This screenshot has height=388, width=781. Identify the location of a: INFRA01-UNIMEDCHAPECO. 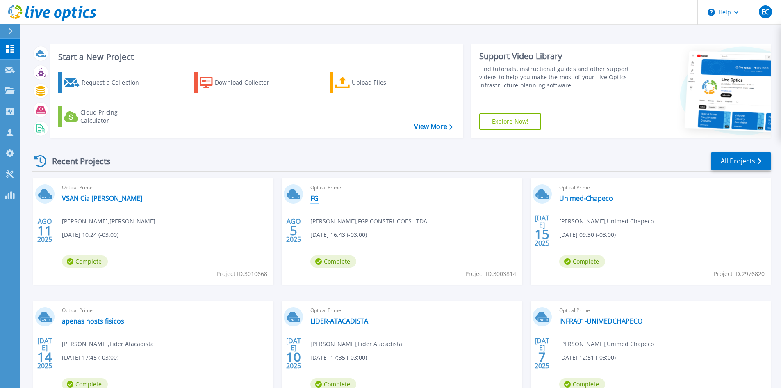
(601, 321).